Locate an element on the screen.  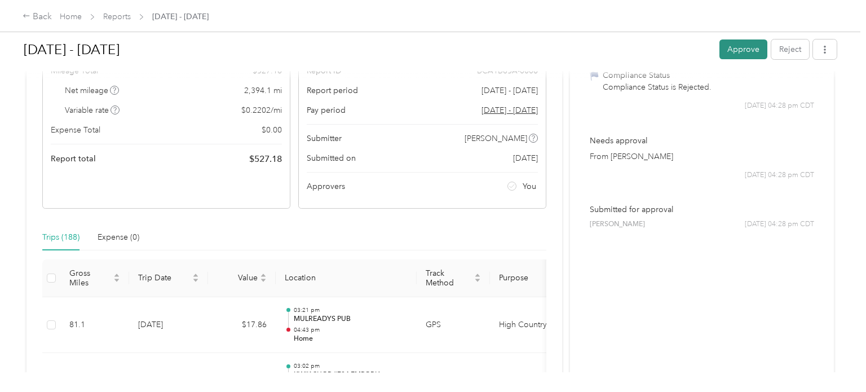
span: Track Method is located at coordinates (449, 278).